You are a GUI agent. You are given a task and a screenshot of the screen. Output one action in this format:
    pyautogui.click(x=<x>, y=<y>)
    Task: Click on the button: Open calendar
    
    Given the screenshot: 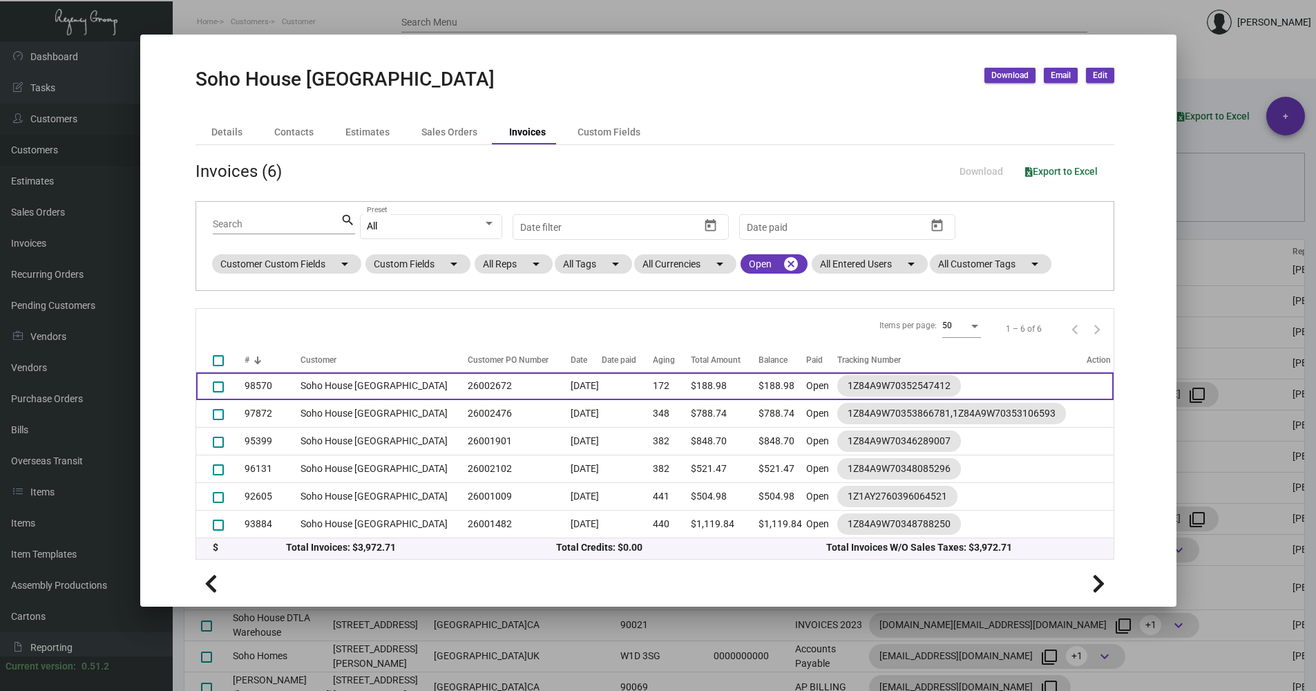 What is the action you would take?
    pyautogui.click(x=711, y=225)
    